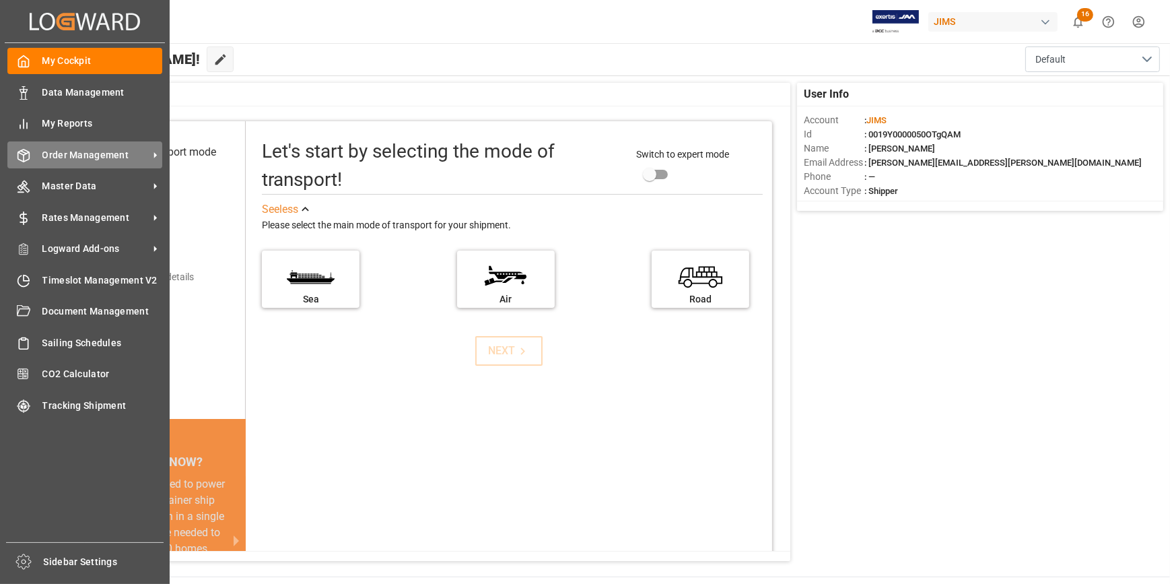 The height and width of the screenshot is (584, 1170). What do you see at coordinates (102, 280) in the screenshot?
I see `span: Timeslot Management V2` at bounding box center [102, 280].